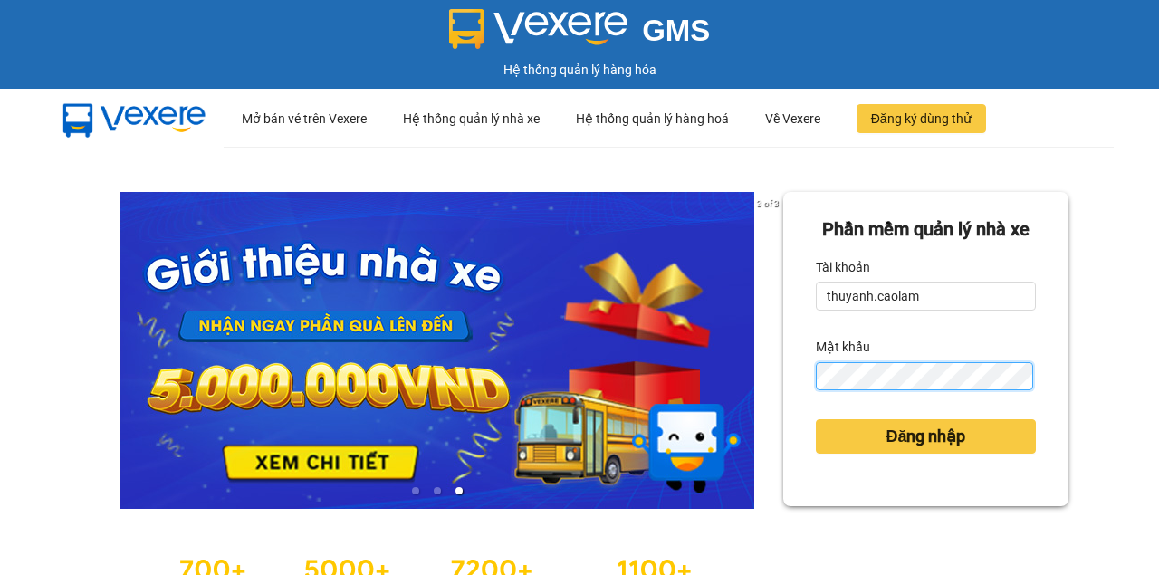  I want to click on li: slide item 2, so click(437, 491).